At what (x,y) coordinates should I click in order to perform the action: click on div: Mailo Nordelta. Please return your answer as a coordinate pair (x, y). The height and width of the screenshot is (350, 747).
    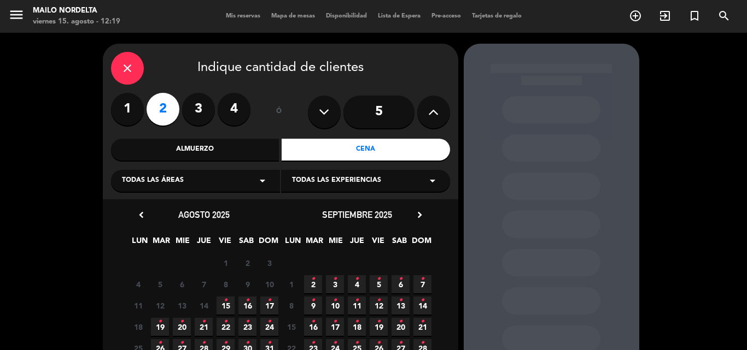
    Looking at the image, I should click on (77, 11).